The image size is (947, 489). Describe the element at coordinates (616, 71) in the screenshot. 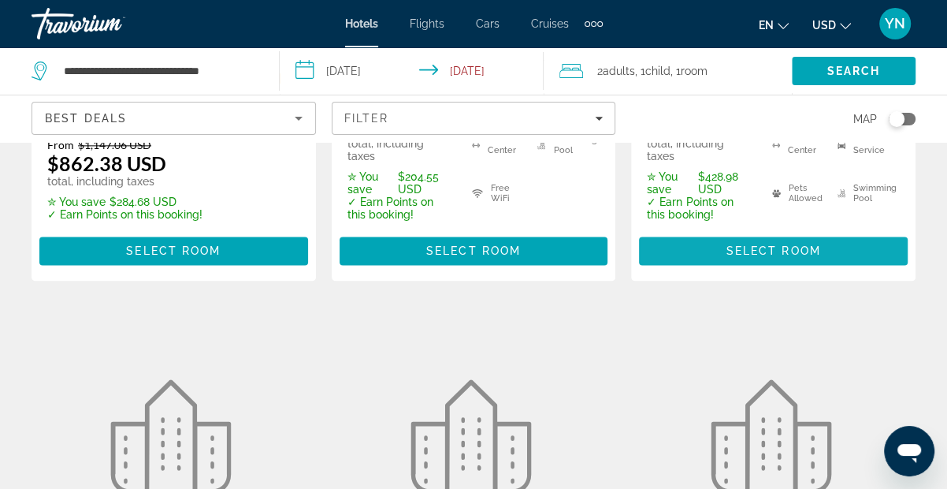

I see `span: 2` at that location.